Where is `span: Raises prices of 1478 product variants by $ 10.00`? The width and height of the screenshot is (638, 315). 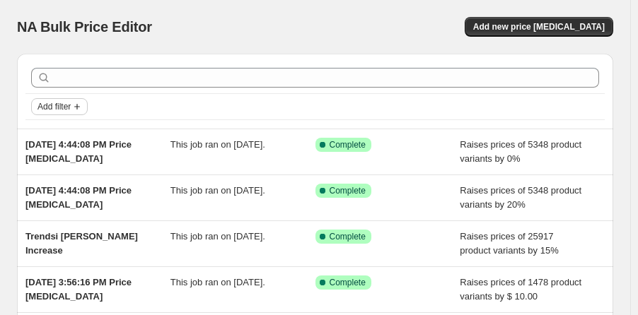
span: Raises prices of 1478 product variants by $ 10.00 is located at coordinates (520, 289).